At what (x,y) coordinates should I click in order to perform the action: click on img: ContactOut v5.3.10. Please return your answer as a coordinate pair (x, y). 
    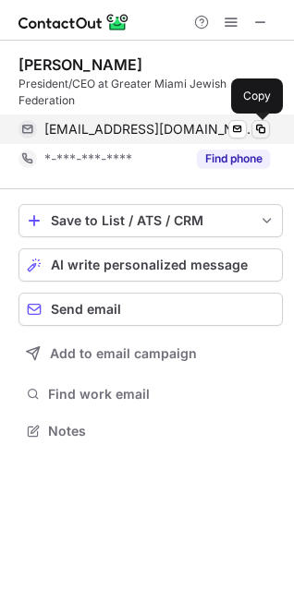
    Looking at the image, I should click on (74, 22).